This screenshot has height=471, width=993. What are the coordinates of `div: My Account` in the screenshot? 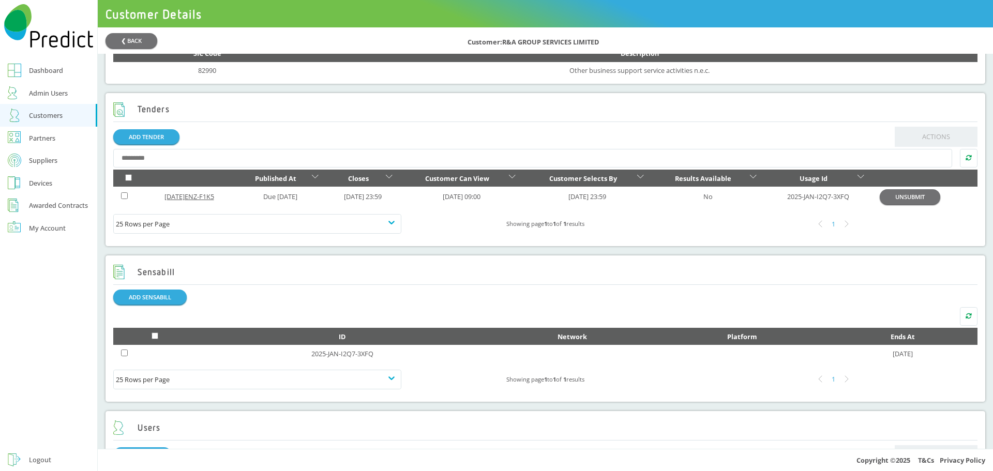 It's located at (47, 228).